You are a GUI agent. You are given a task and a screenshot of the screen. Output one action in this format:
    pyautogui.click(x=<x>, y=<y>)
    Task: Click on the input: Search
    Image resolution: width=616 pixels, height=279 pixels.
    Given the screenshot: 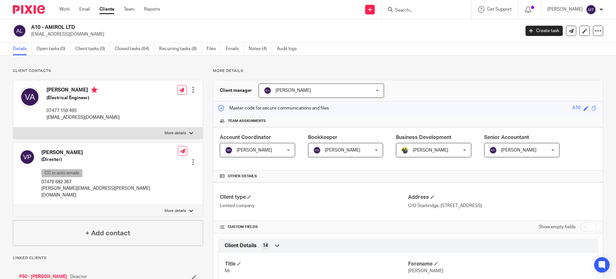 What is the action you would take?
    pyautogui.click(x=423, y=11)
    